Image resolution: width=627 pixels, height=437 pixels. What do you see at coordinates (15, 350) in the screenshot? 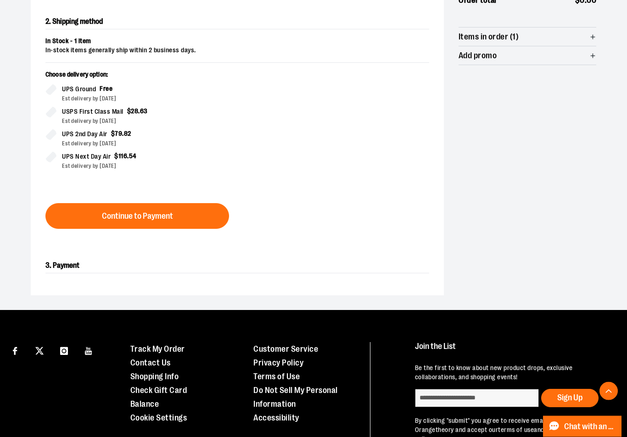
I see `a: Visit our Facebook page` at bounding box center [15, 350].